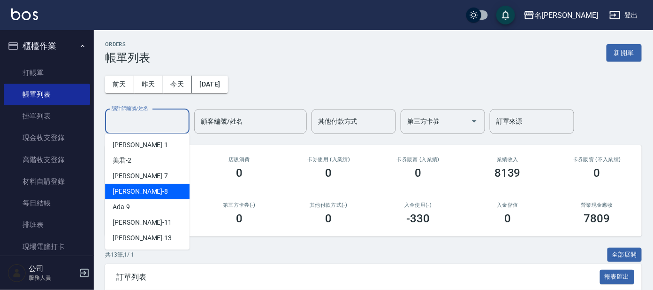 The width and height of the screenshot is (653, 290). What do you see at coordinates (47, 181) in the screenshot?
I see `a: 材料自購登錄` at bounding box center [47, 181].